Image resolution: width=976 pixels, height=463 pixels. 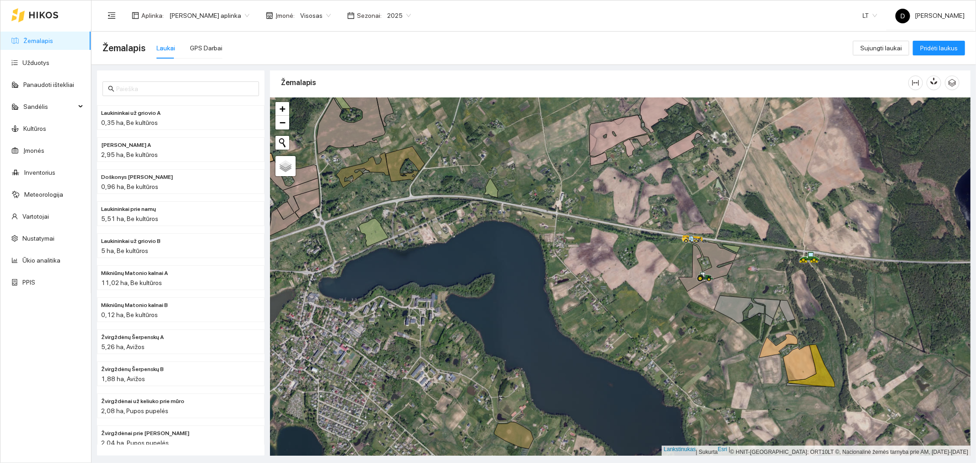 What do you see at coordinates (185, 89) in the screenshot?
I see `input: Paieška` at bounding box center [185, 89].